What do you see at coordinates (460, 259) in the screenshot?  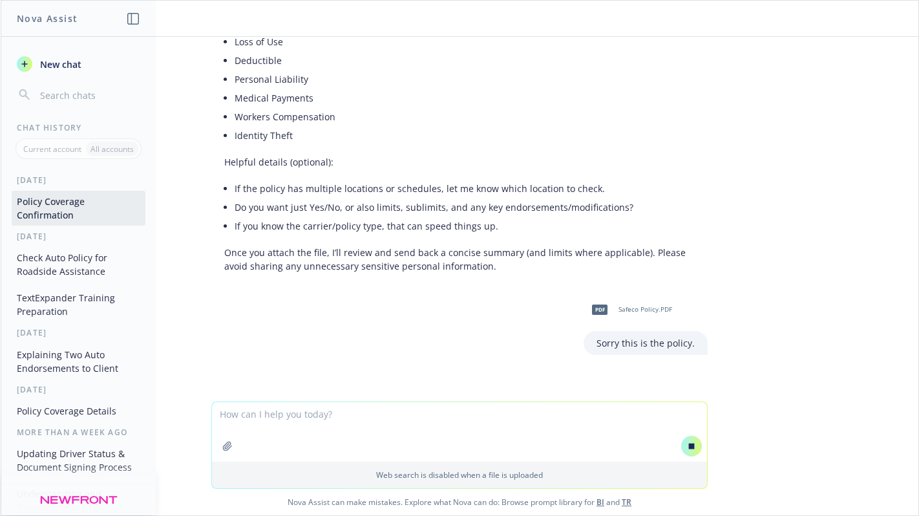 I see `p: Once you attach the file, I’ll review and send back a concise summary (and limits where applicabl...` at bounding box center [460, 259].